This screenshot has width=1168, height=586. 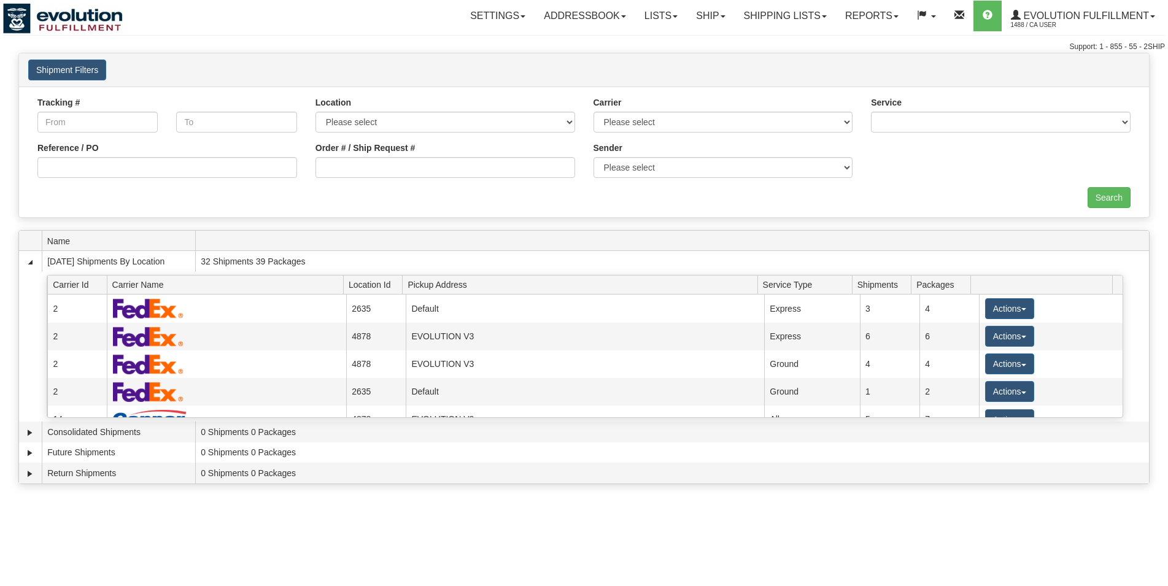 What do you see at coordinates (236, 122) in the screenshot?
I see `input: To` at bounding box center [236, 122].